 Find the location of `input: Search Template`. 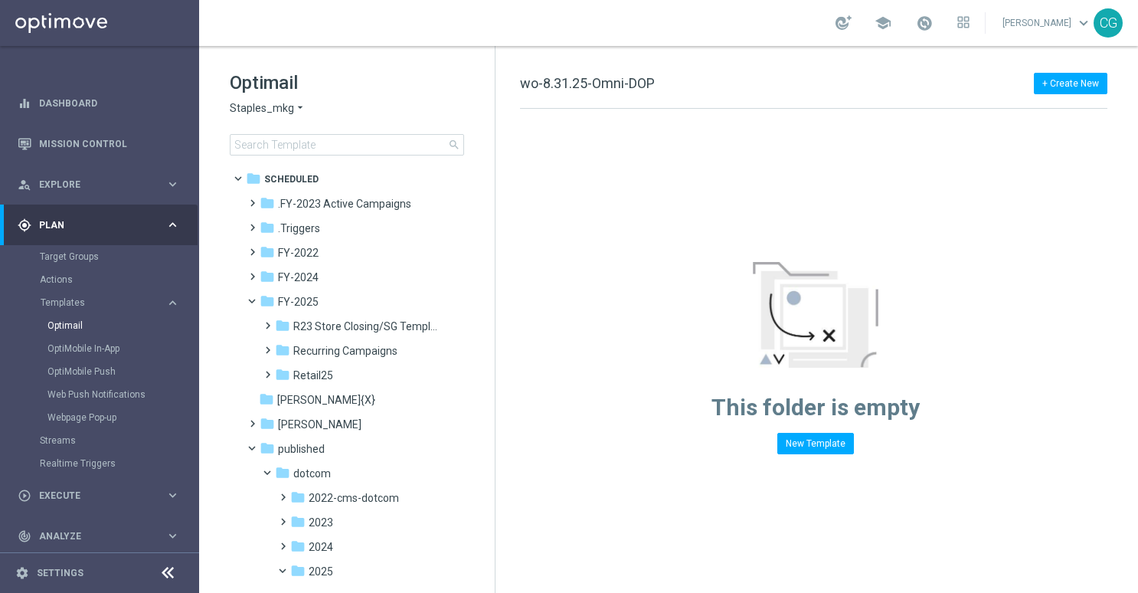

input: Search Template is located at coordinates (347, 145).